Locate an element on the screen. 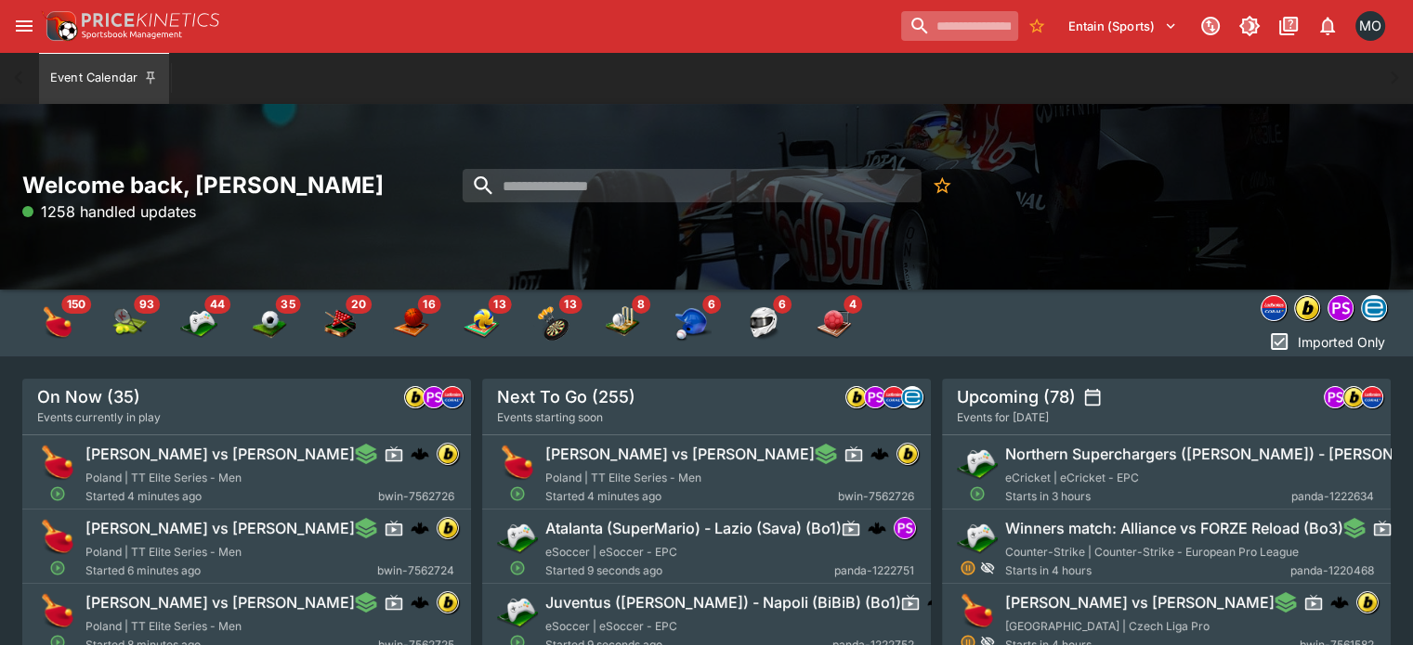  img: cricket is located at coordinates (622, 323).